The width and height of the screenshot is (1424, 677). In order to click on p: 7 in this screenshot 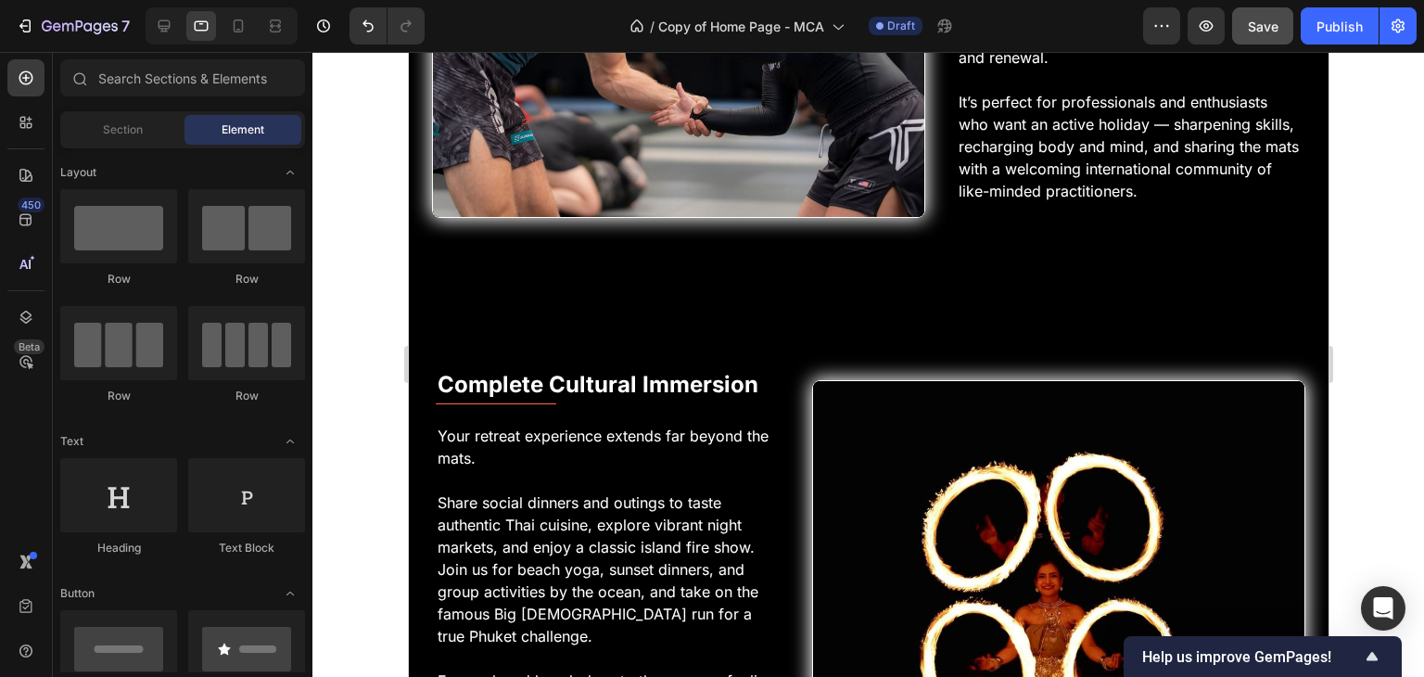, I will do `click(125, 26)`.